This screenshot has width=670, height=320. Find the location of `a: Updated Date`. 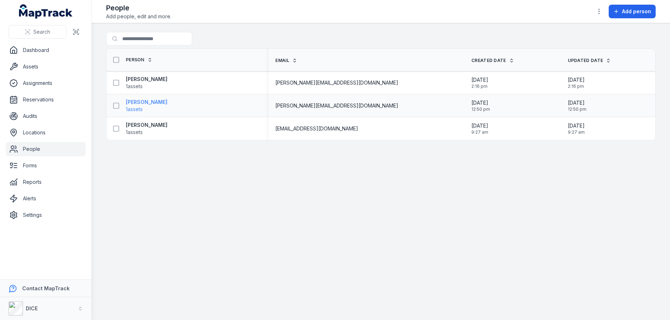

a: Updated Date is located at coordinates (590, 61).